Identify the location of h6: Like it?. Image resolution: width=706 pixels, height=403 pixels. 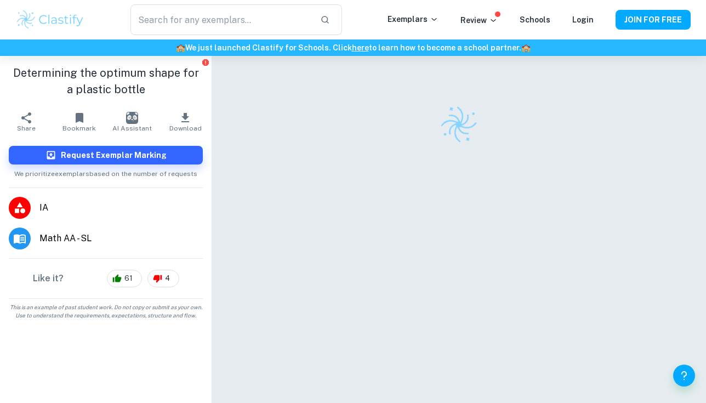
(48, 279).